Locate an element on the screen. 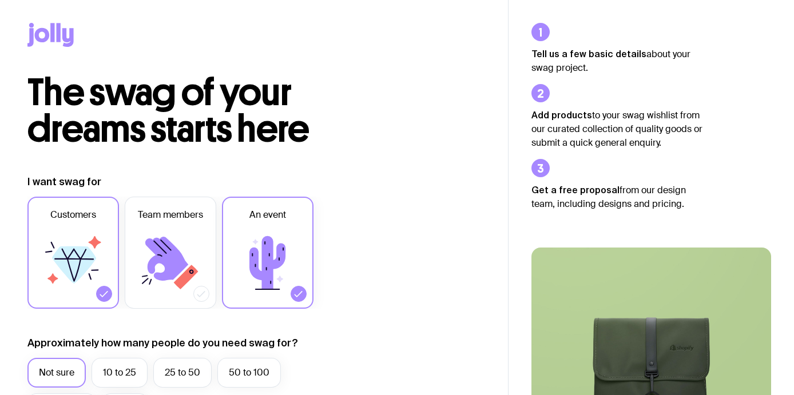 Image resolution: width=794 pixels, height=395 pixels. label: 25 to 50 is located at coordinates (182, 373).